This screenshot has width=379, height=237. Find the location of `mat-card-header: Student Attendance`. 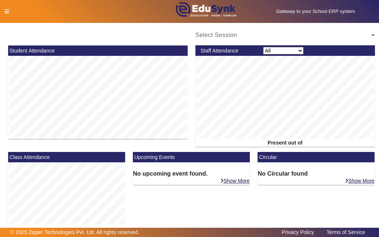

mat-card-header: Student Attendance is located at coordinates (98, 51).